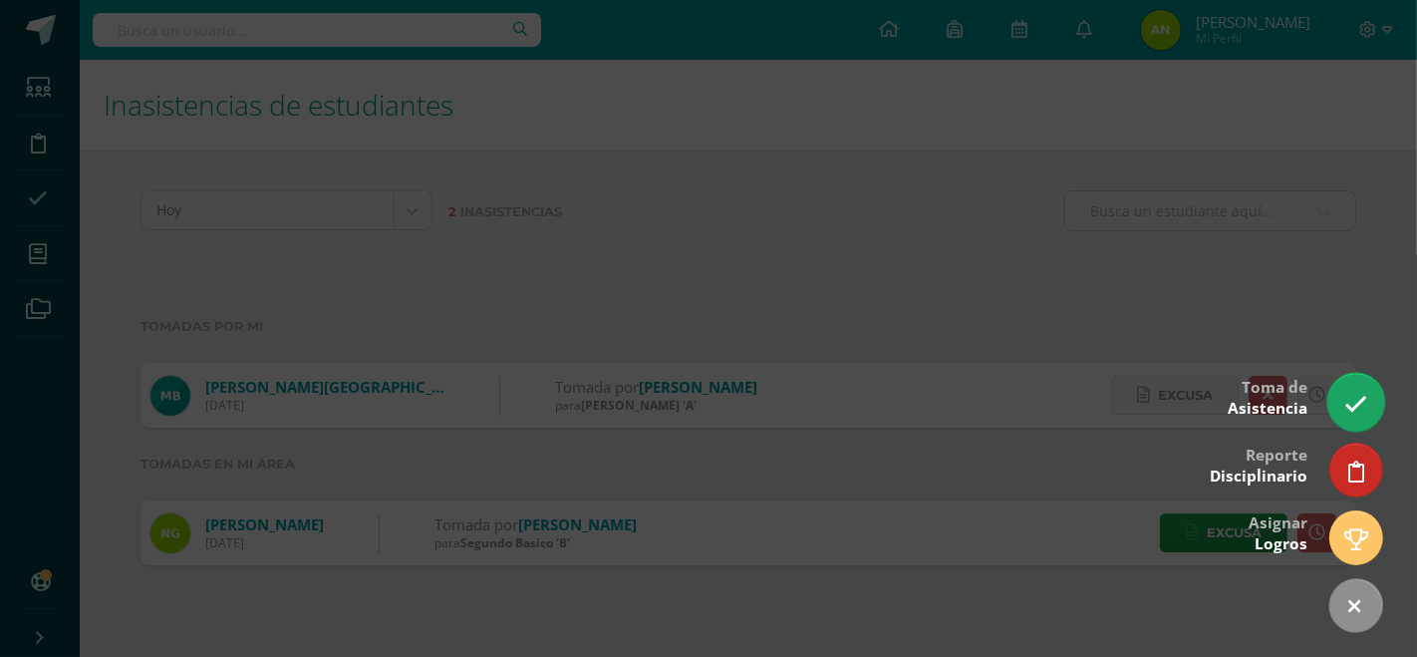  I want to click on div: Reporte, so click(1258, 463).